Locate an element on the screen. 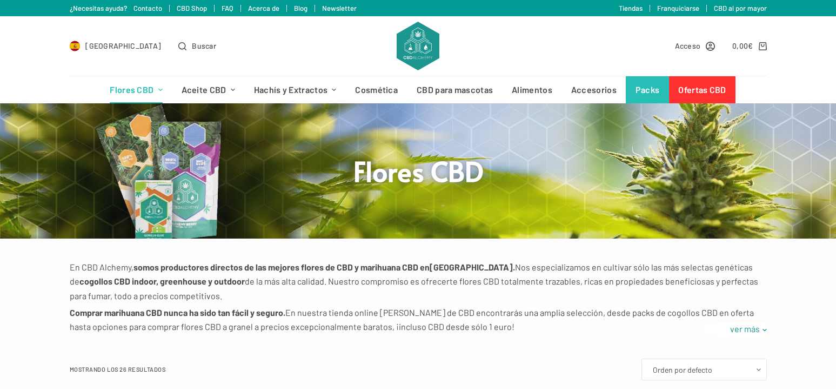  a: Acerca de is located at coordinates (264, 8).